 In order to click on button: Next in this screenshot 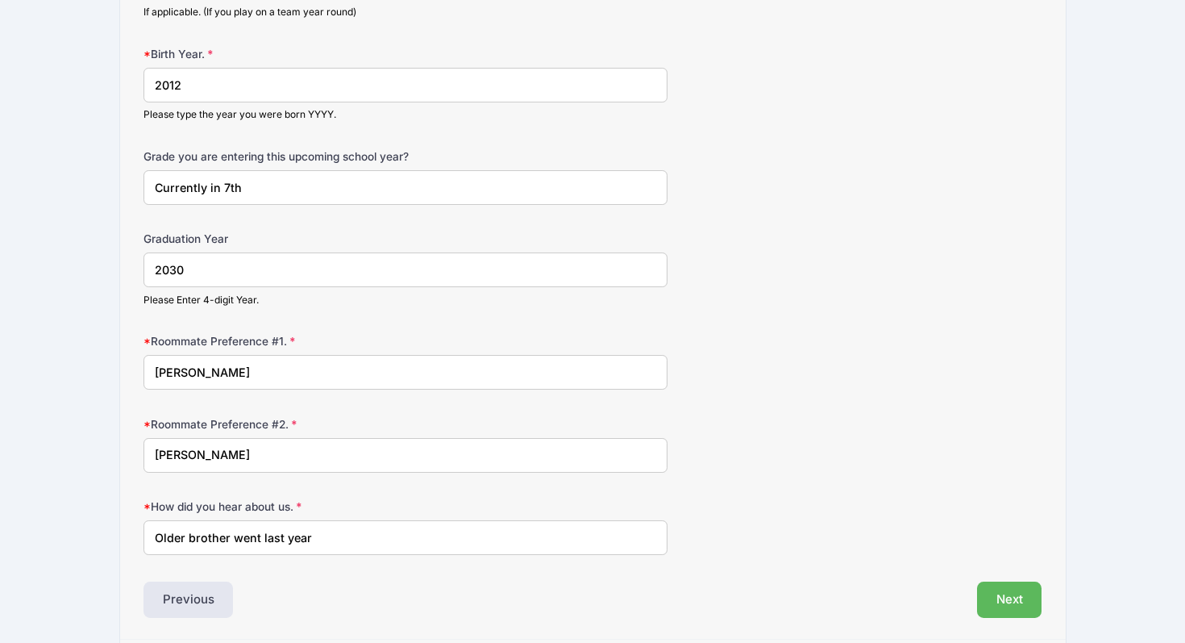, I will do `click(1009, 600)`.